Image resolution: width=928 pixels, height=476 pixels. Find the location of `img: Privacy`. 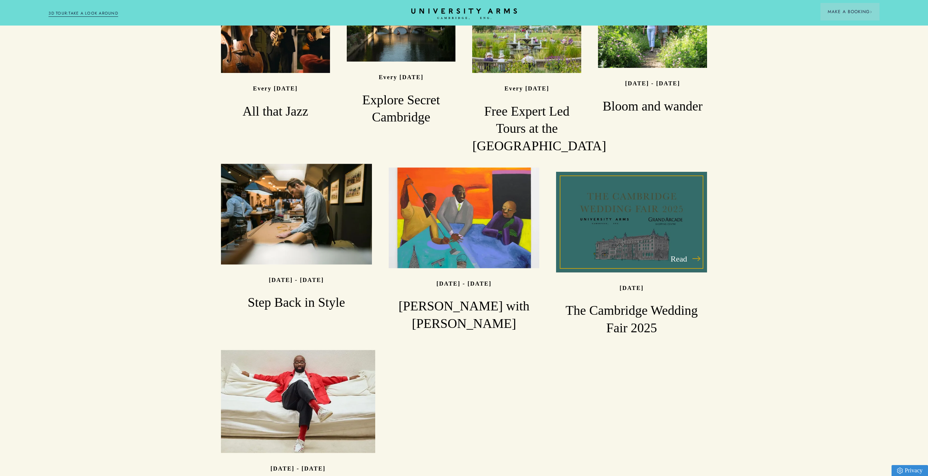

img: Privacy is located at coordinates (900, 470).